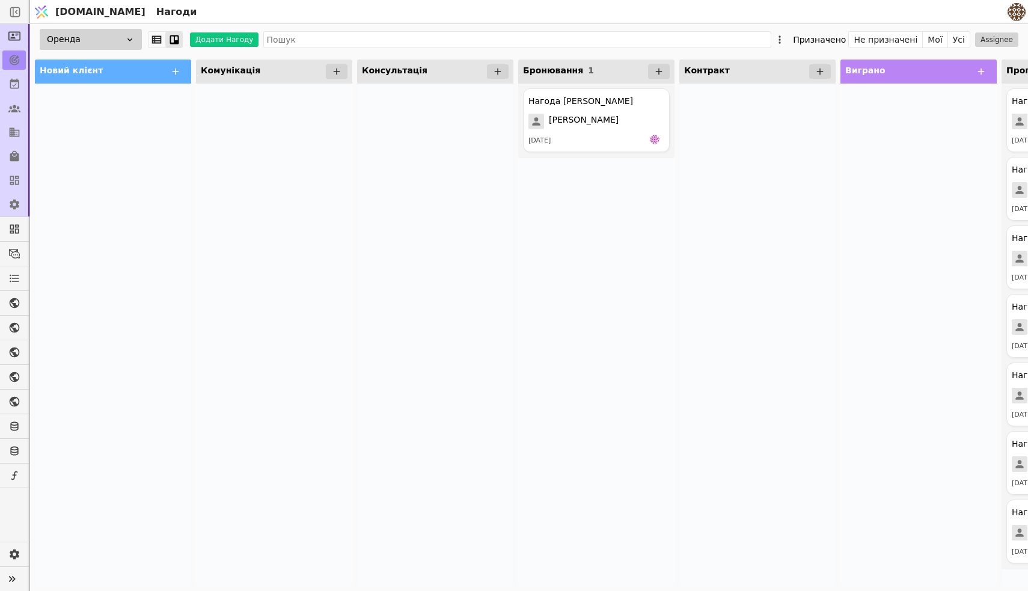 The height and width of the screenshot is (591, 1028). Describe the element at coordinates (230, 70) in the screenshot. I see `span: Комунікація` at that location.